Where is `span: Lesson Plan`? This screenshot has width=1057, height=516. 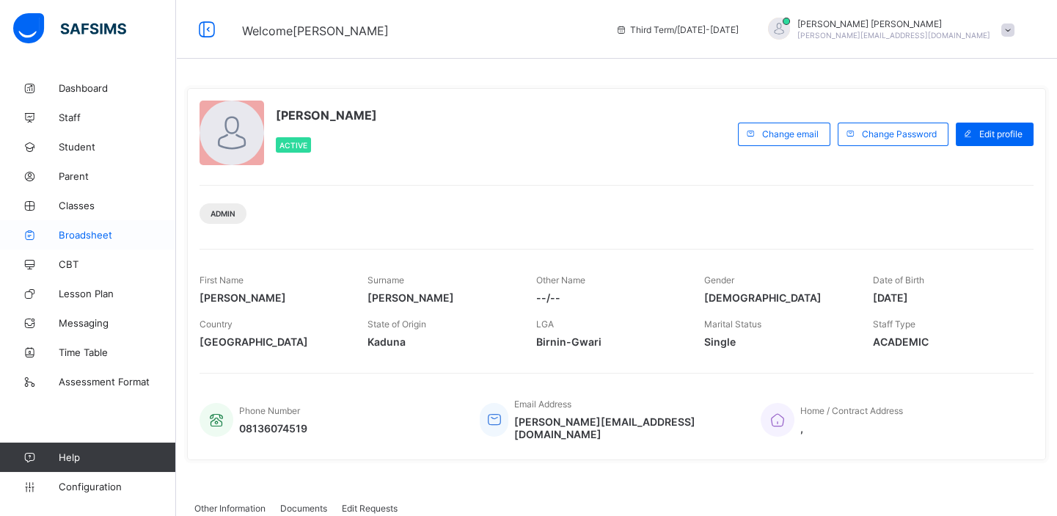 span: Lesson Plan is located at coordinates (117, 294).